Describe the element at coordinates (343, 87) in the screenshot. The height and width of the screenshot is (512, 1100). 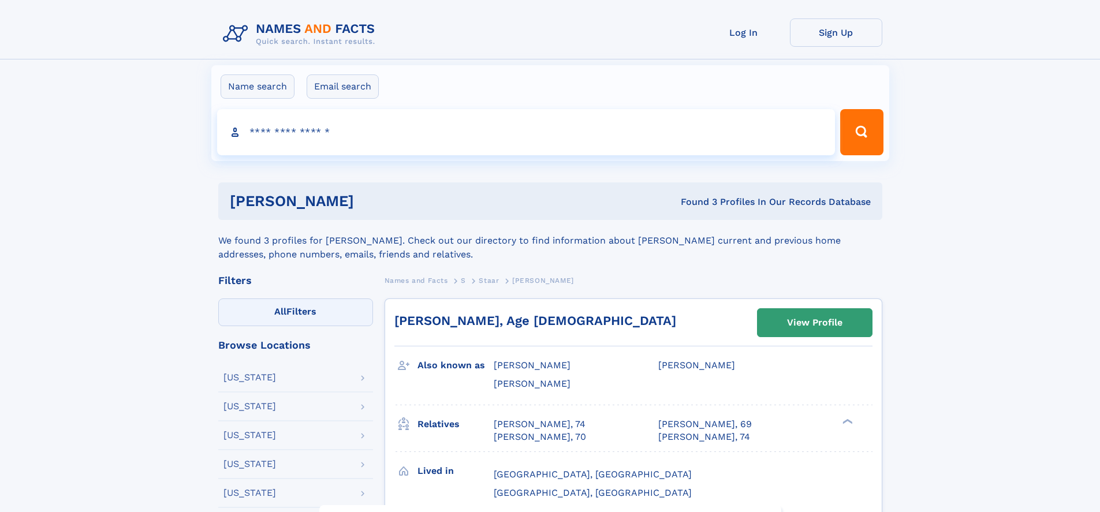
I see `label: Email search` at that location.